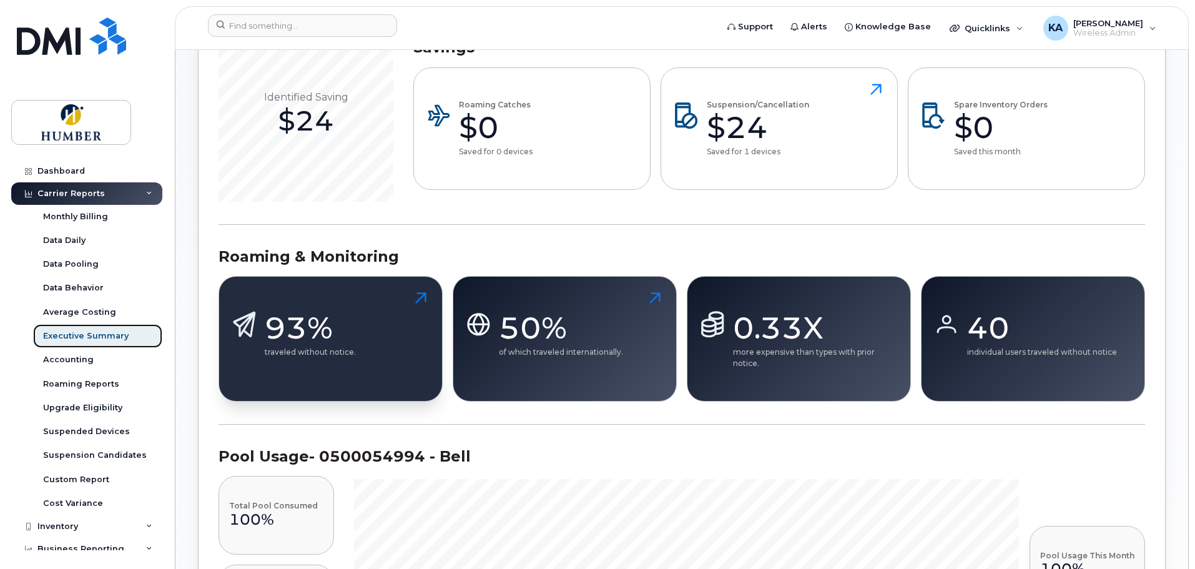 This screenshot has width=1195, height=569. I want to click on h4: Total Pool Consumed, so click(273, 505).